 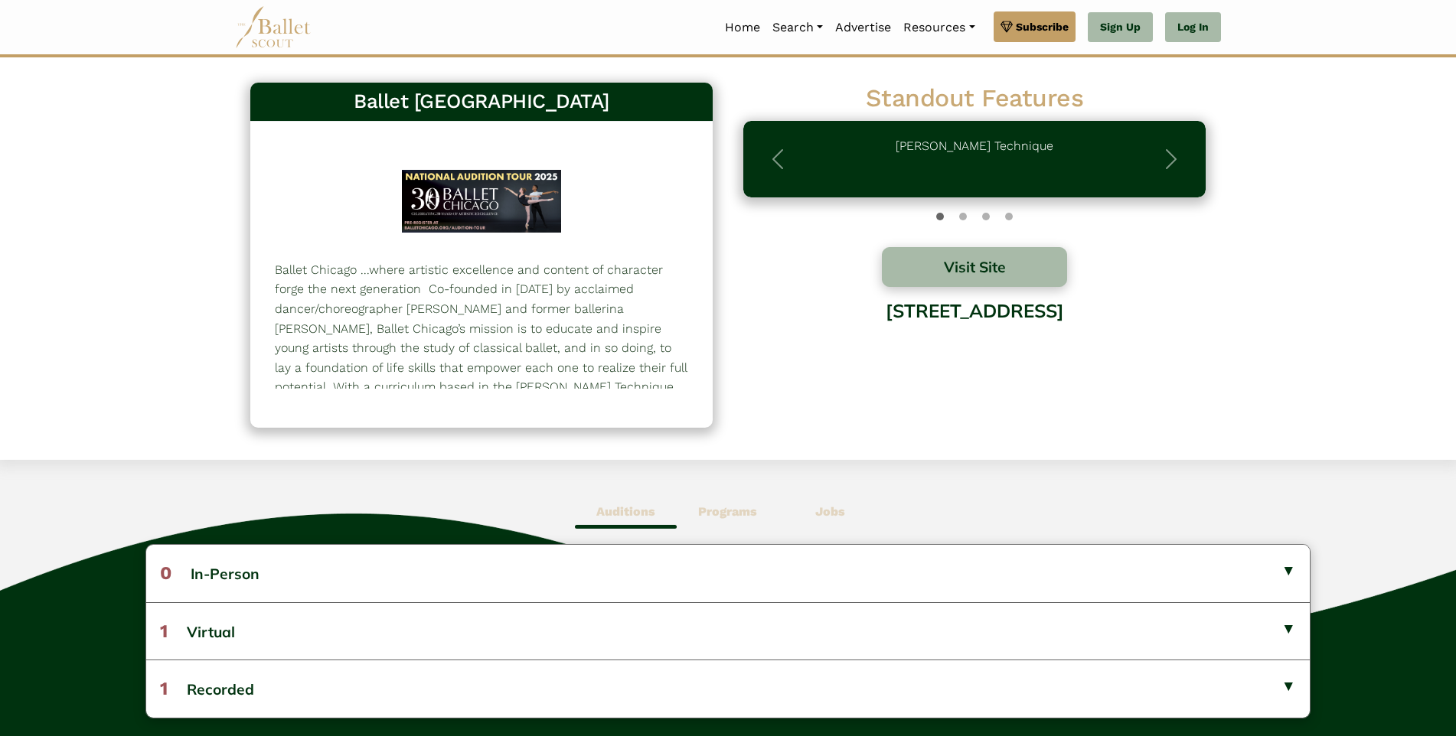 What do you see at coordinates (1009, 217) in the screenshot?
I see `button: Slide 3` at bounding box center [1009, 217].